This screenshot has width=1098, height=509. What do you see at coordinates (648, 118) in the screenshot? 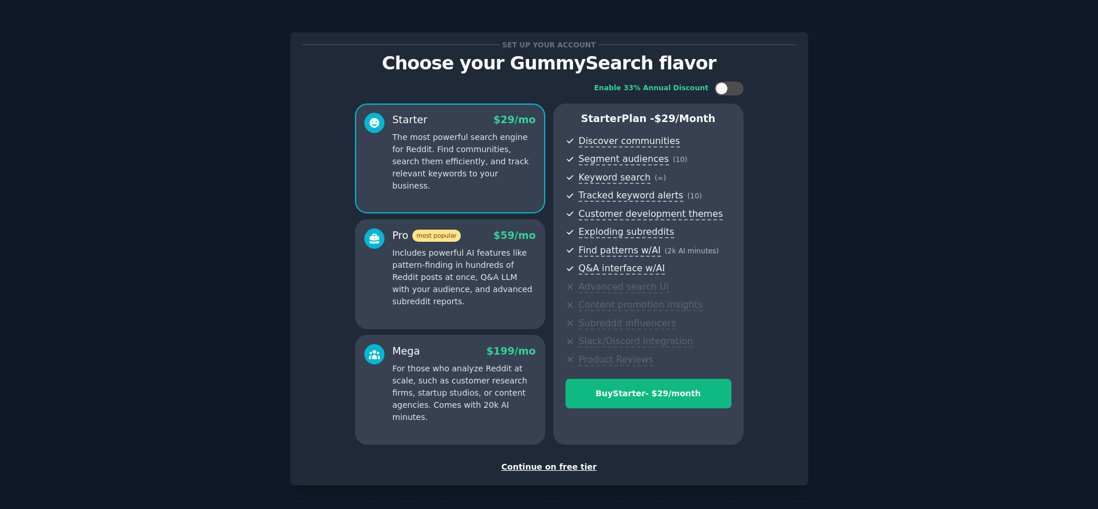
I see `p: Starter Plan -` at bounding box center [648, 118].